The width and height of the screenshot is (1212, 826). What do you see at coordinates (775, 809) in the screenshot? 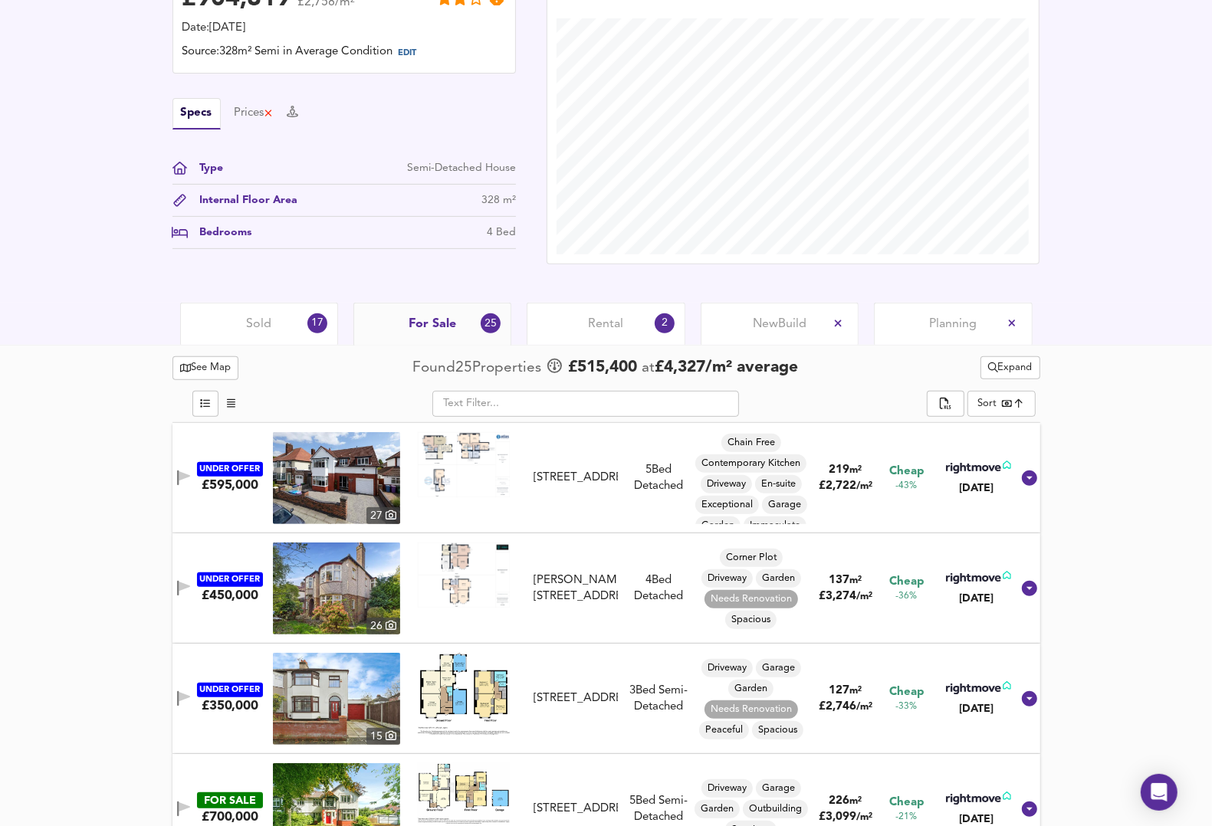
I see `span: Outbuilding` at bounding box center [775, 809].